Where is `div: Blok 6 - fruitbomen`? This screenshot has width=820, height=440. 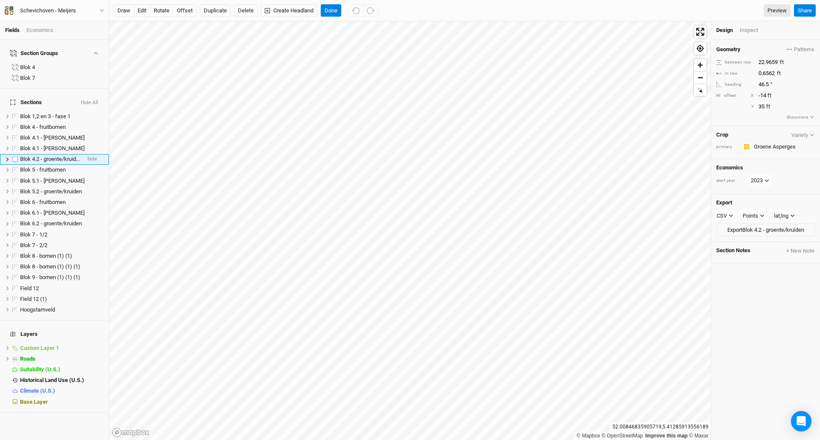
div: Blok 6 - fruitbomen is located at coordinates (62, 203).